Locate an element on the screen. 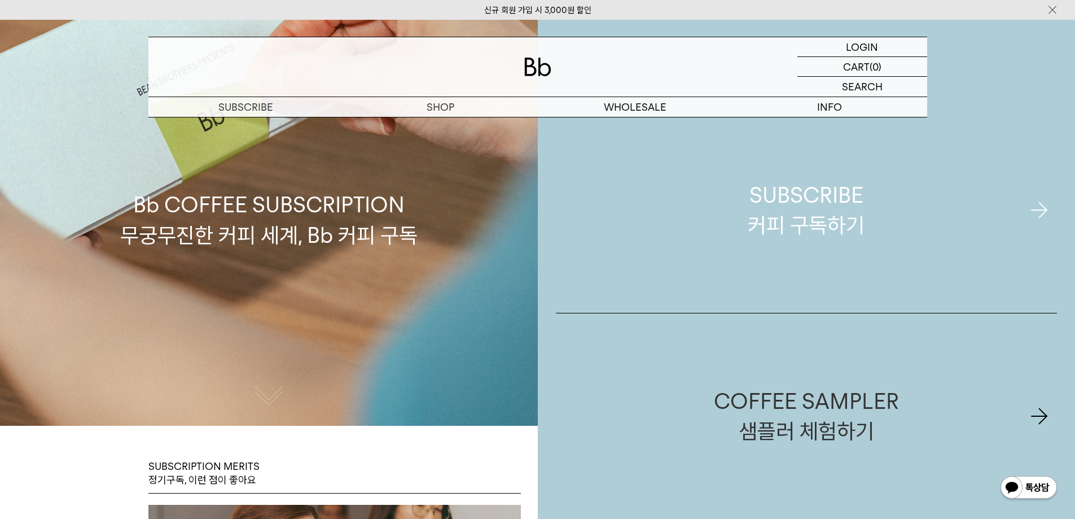 Image resolution: width=1075 pixels, height=519 pixels. a: CART (0) is located at coordinates (862, 67).